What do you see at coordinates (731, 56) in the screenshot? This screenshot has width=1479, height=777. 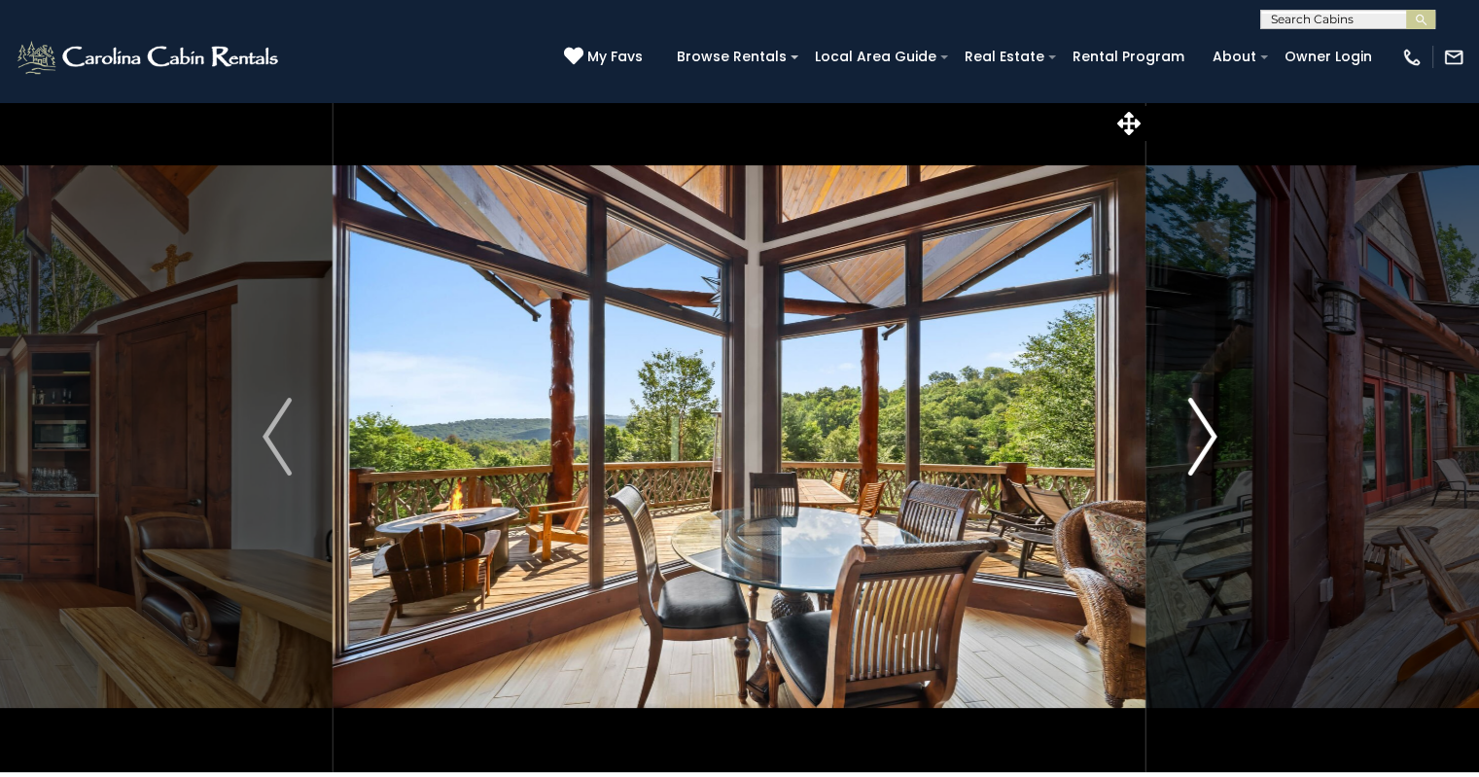 I see `a: Browse Rentals` at bounding box center [731, 56].